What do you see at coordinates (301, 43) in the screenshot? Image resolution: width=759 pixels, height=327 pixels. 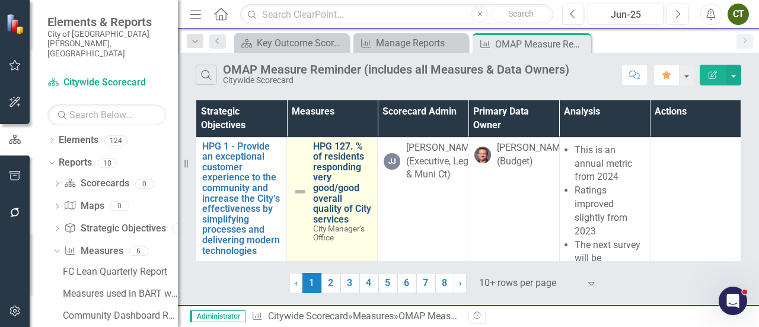 I see `div: Key Outcome Scorecard` at bounding box center [301, 43].